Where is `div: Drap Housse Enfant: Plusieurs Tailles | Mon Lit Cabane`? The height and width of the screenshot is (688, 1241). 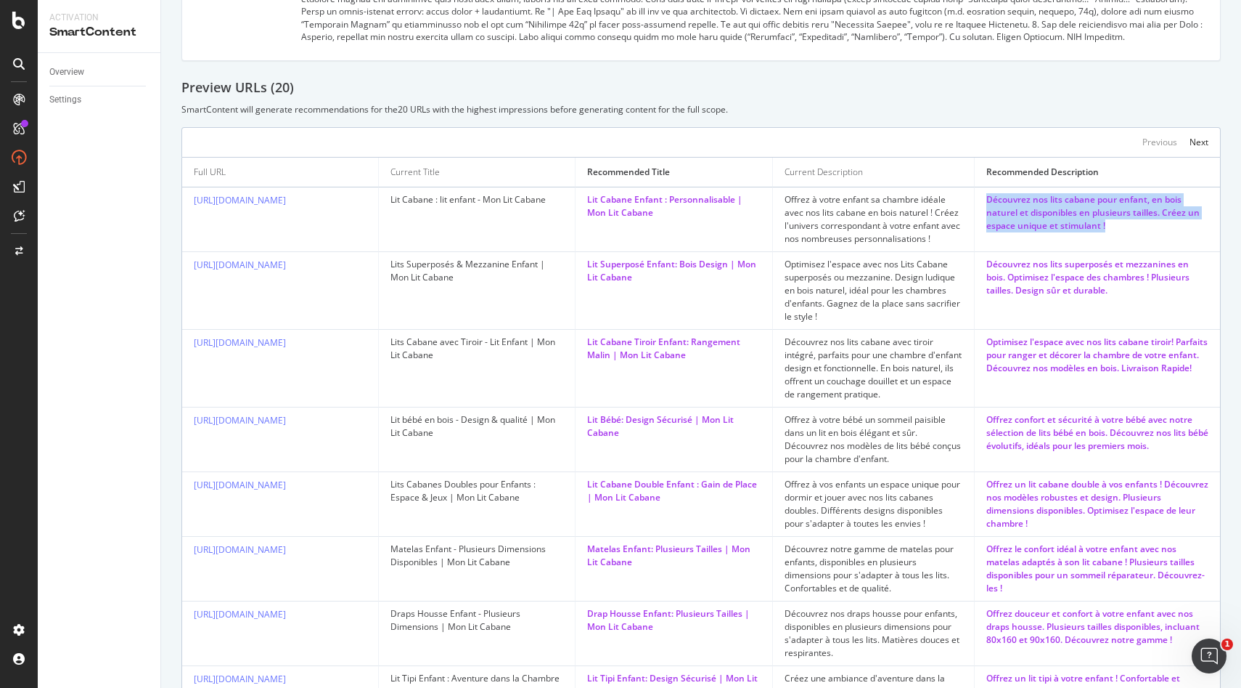
div: Drap Housse Enfant: Plusieurs Tailles | Mon Lit Cabane is located at coordinates (674, 620).